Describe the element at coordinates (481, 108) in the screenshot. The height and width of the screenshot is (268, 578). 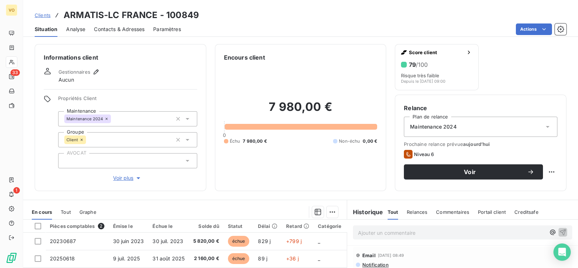
I see `h6: Relance` at that location.